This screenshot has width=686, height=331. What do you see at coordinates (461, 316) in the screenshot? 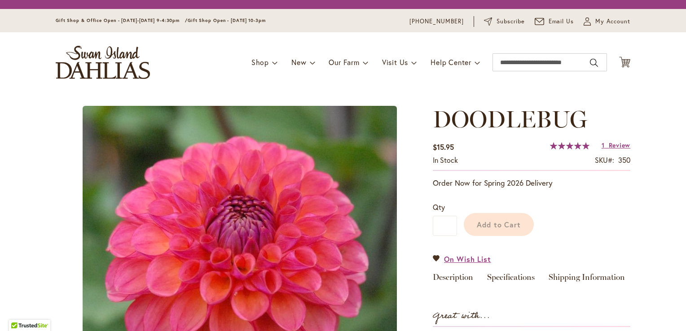
I see `strong: Great with...` at bounding box center [461, 316].